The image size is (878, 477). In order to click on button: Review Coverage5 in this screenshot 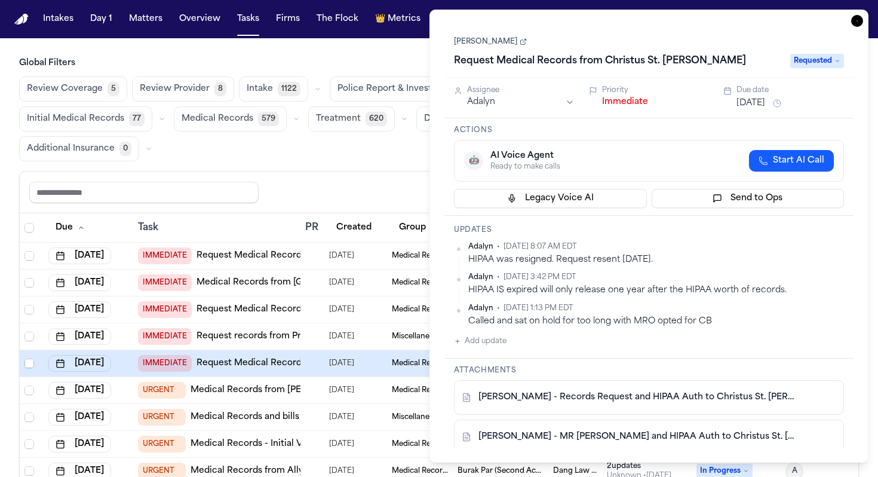, I will do `click(73, 89)`.